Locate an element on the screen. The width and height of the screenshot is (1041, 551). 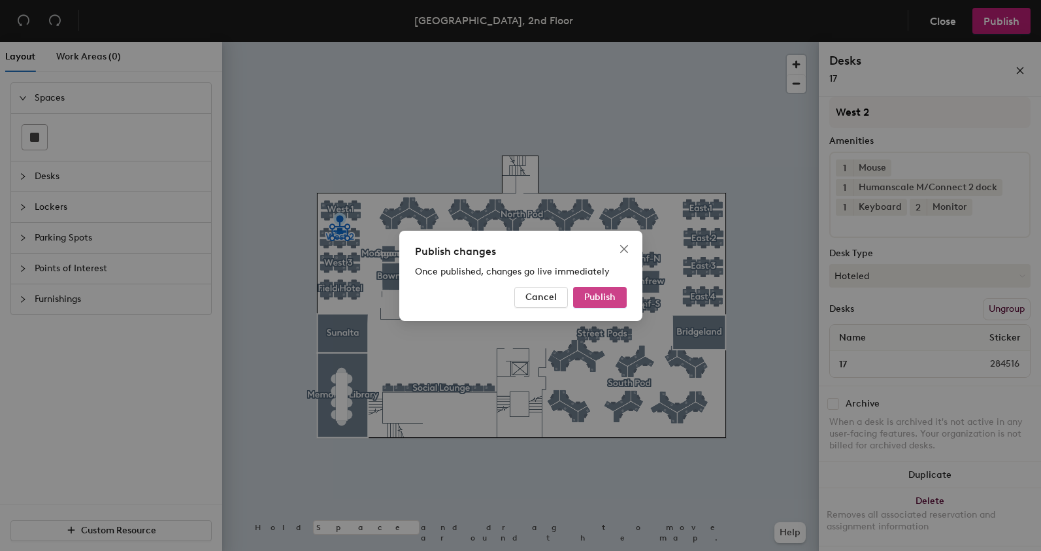
span: Publish is located at coordinates (600, 297).